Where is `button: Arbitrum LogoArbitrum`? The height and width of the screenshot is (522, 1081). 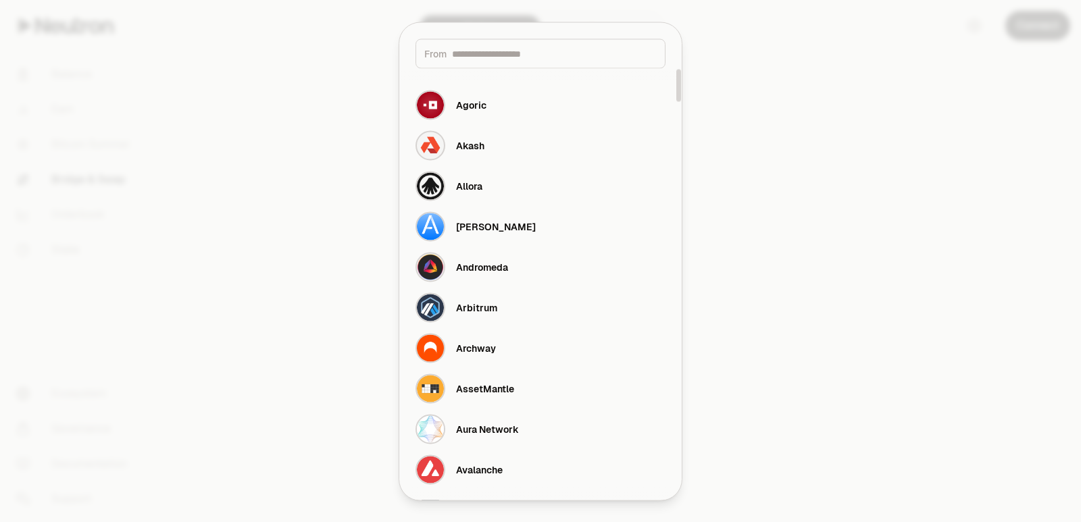
button: Arbitrum LogoArbitrum is located at coordinates (541, 307).